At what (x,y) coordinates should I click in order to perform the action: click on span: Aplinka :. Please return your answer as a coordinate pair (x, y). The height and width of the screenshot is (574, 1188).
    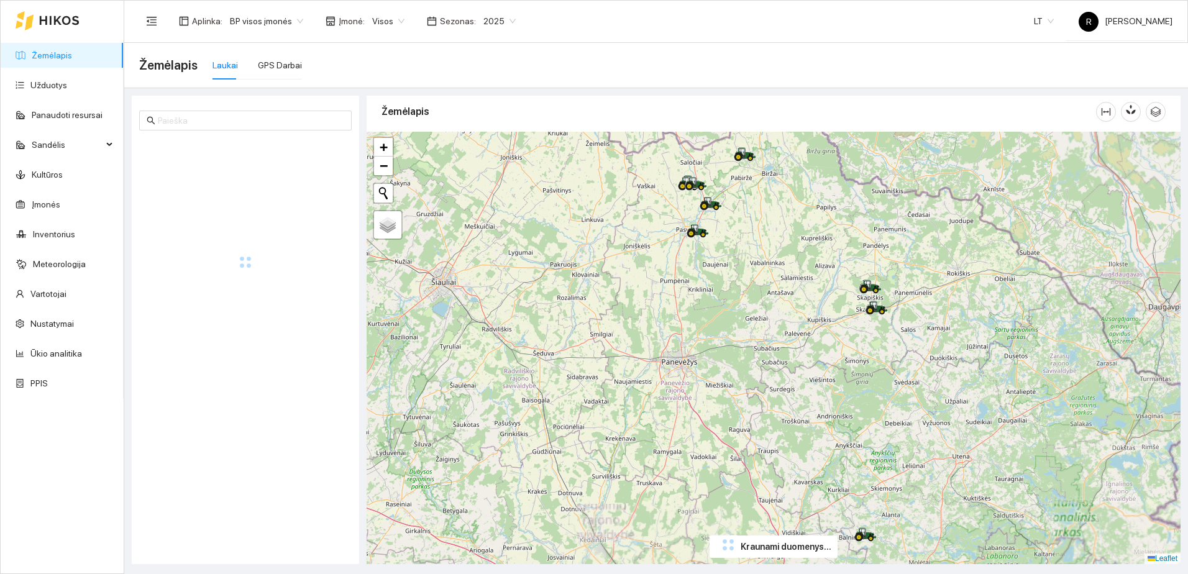
    Looking at the image, I should click on (207, 21).